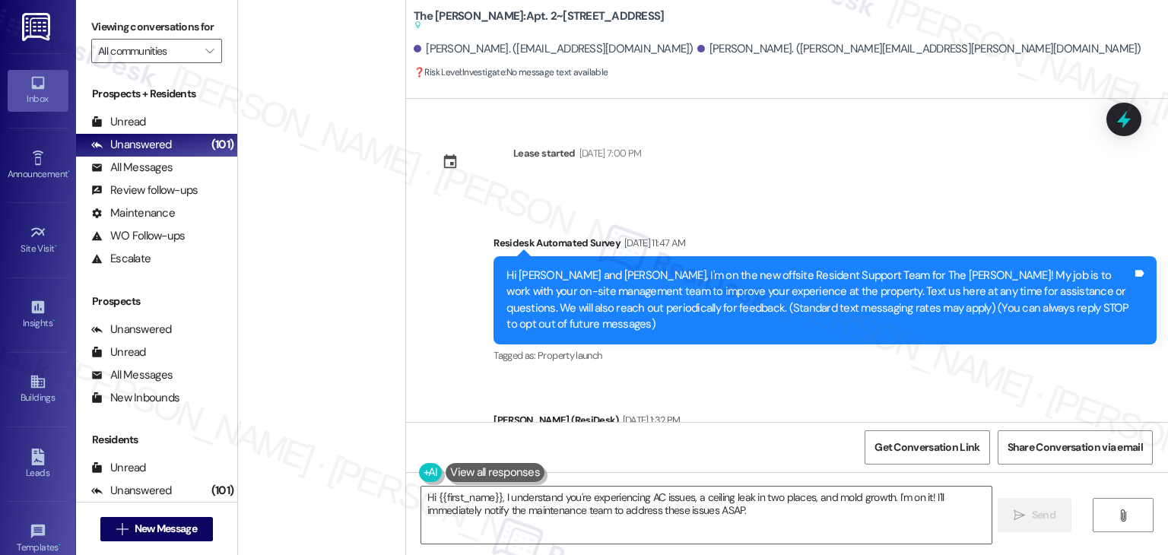 This screenshot has height=555, width=1168. What do you see at coordinates (38, 465) in the screenshot?
I see `a: Leads` at bounding box center [38, 465].